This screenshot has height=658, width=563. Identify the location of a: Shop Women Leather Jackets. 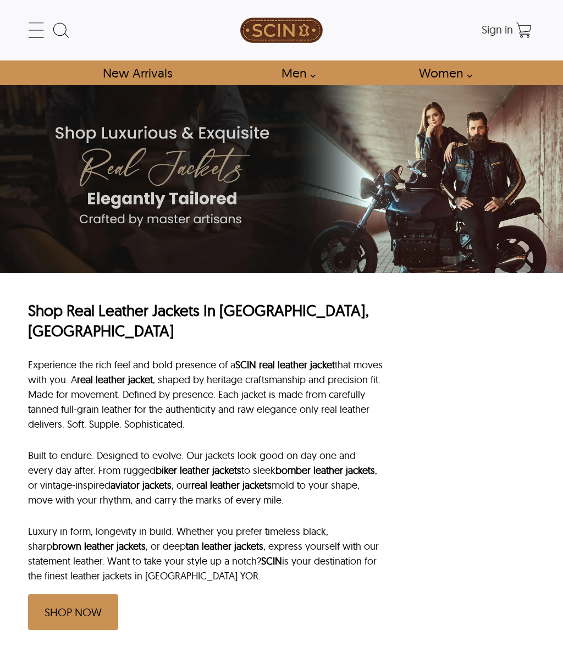
(442, 73).